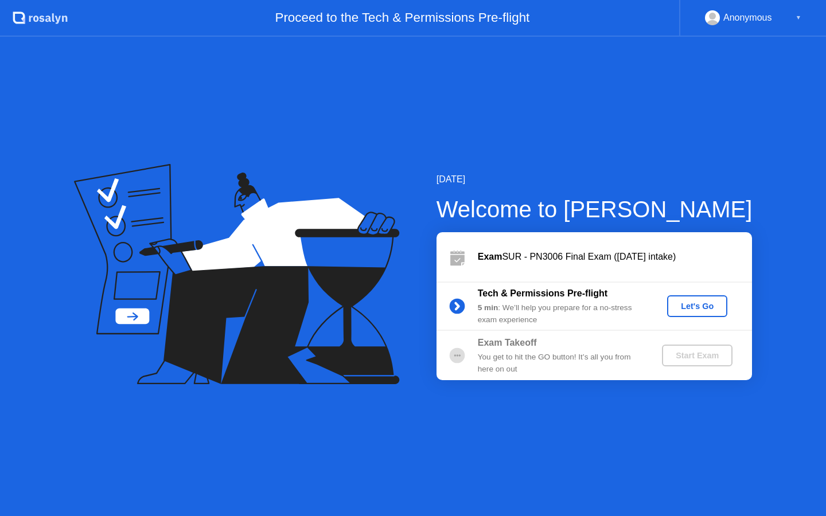  Describe the element at coordinates (697, 306) in the screenshot. I see `div: Let's Go` at that location.